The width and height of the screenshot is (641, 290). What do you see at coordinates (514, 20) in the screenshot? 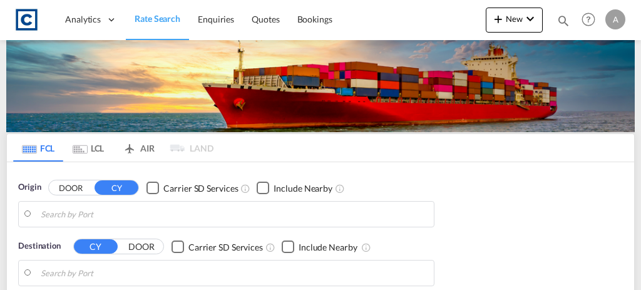
I see `button: icon-plus 400-fgNewicon-chevron-down` at bounding box center [514, 20].